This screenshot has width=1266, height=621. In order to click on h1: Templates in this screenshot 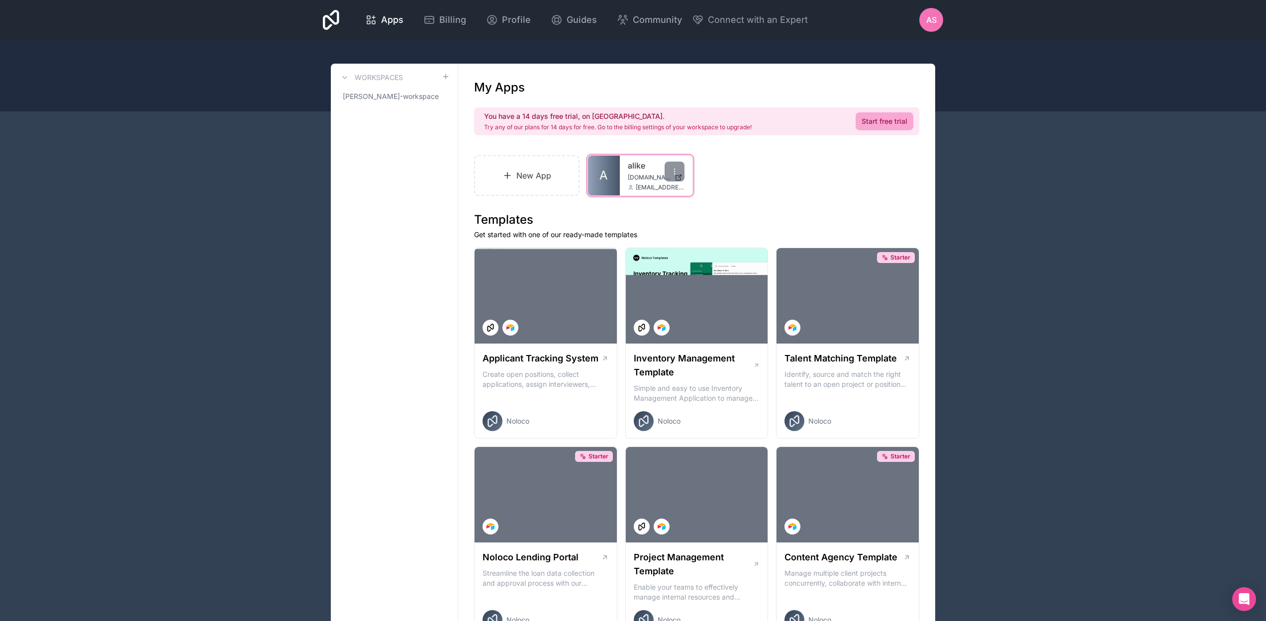, I will do `click(696, 220)`.